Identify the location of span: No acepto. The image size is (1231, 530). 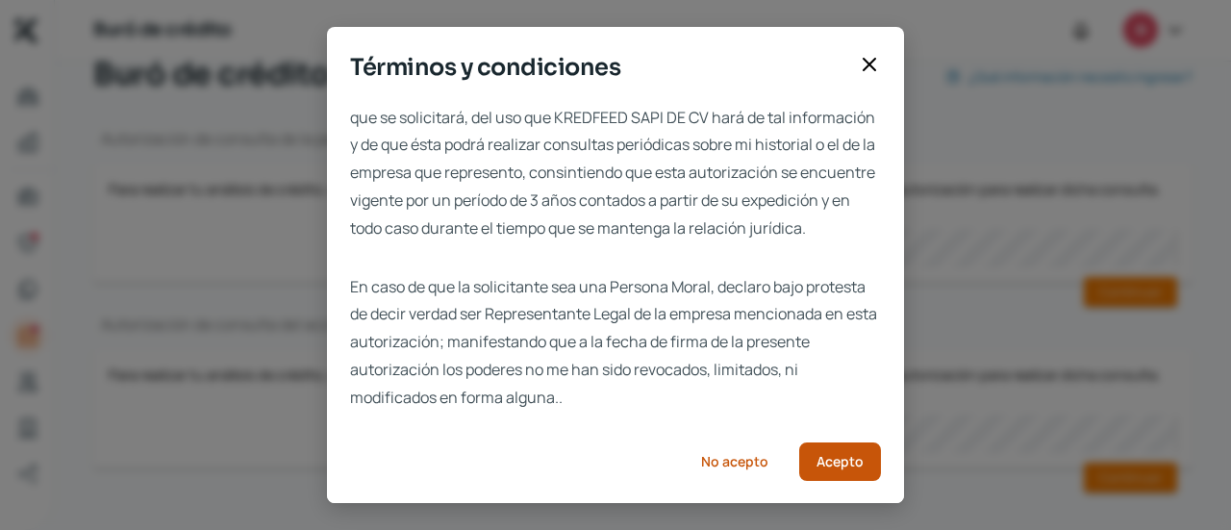
(735, 461).